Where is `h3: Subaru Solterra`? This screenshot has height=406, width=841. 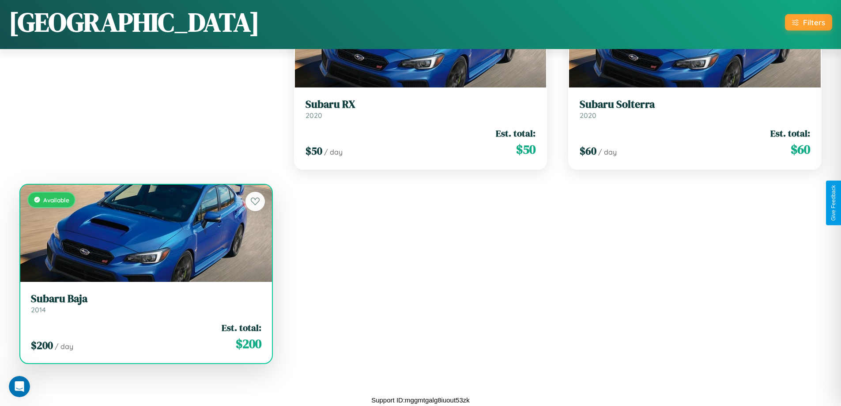
h3: Subaru Solterra is located at coordinates (695, 104).